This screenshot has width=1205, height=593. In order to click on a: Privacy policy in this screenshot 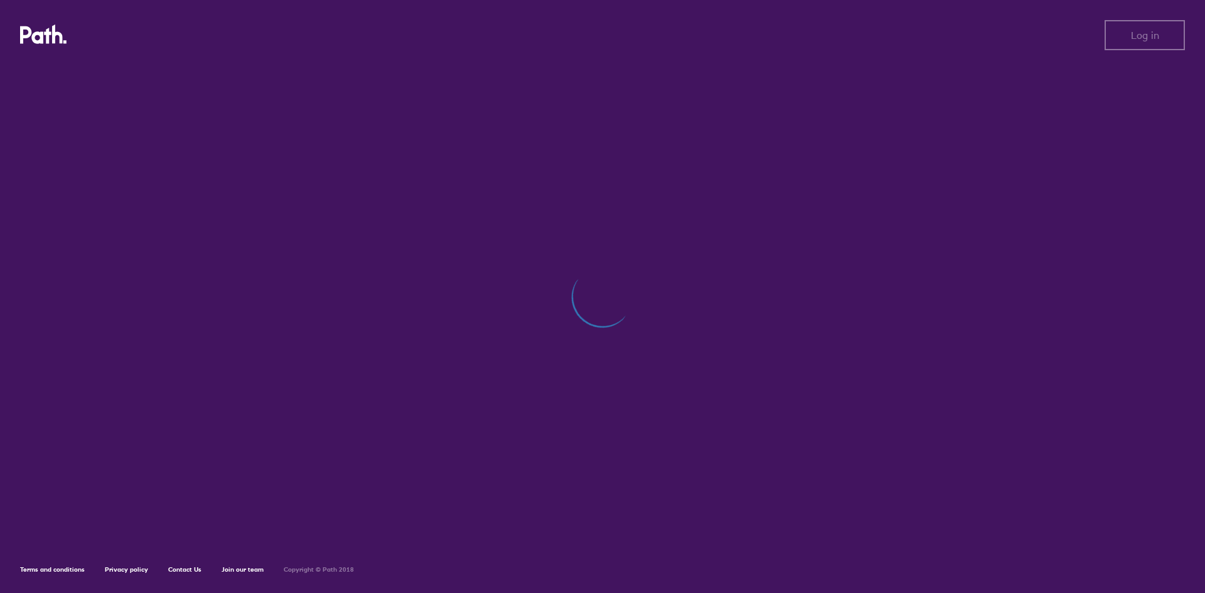, I will do `click(126, 569)`.